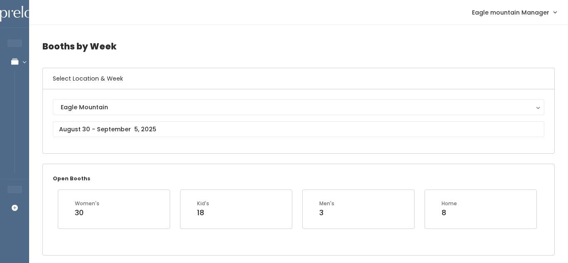 This screenshot has width=568, height=263. Describe the element at coordinates (449, 213) in the screenshot. I see `div: 8` at that location.